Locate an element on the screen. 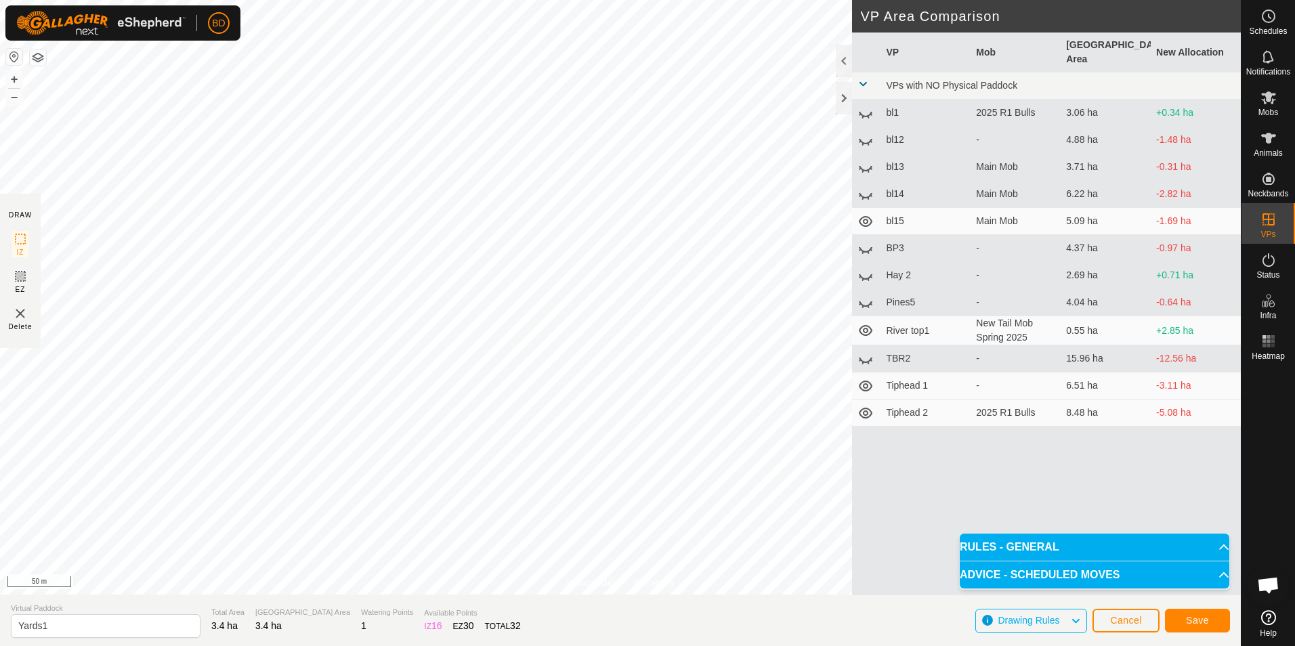  div: DRAW is located at coordinates (20, 215).